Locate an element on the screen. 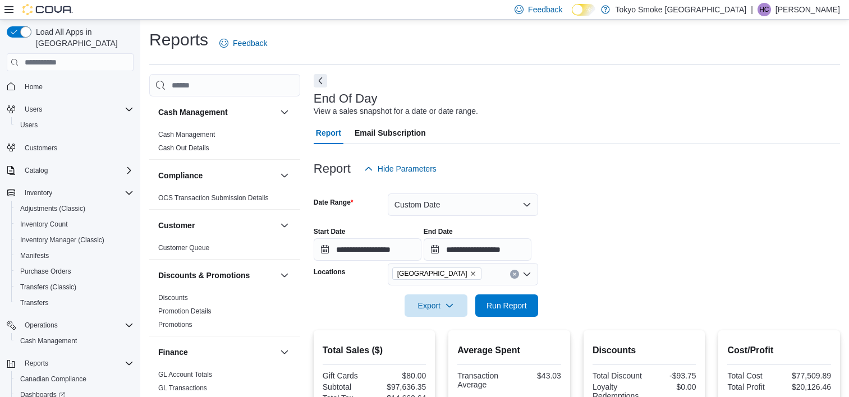  button: Inventory Count is located at coordinates (75, 225).